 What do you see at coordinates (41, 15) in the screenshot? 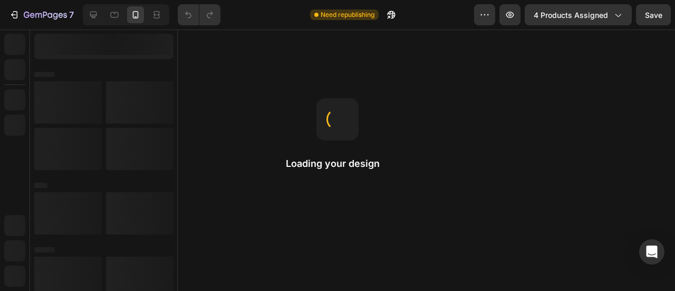
I see `button: 7` at bounding box center [41, 15].